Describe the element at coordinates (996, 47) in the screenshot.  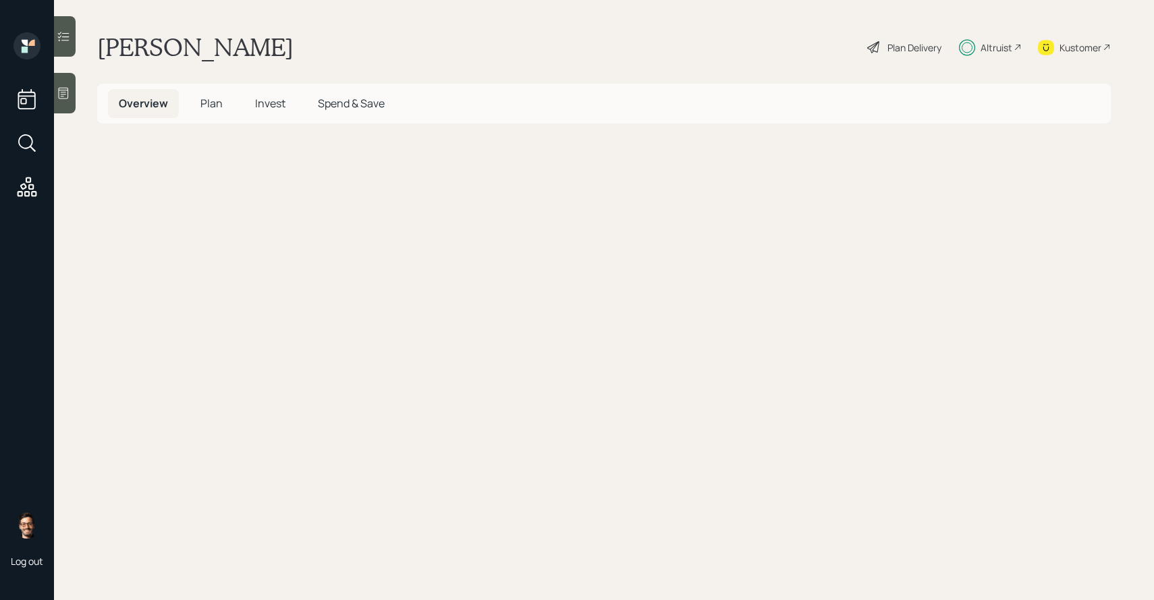
I see `div: Altruist` at that location.